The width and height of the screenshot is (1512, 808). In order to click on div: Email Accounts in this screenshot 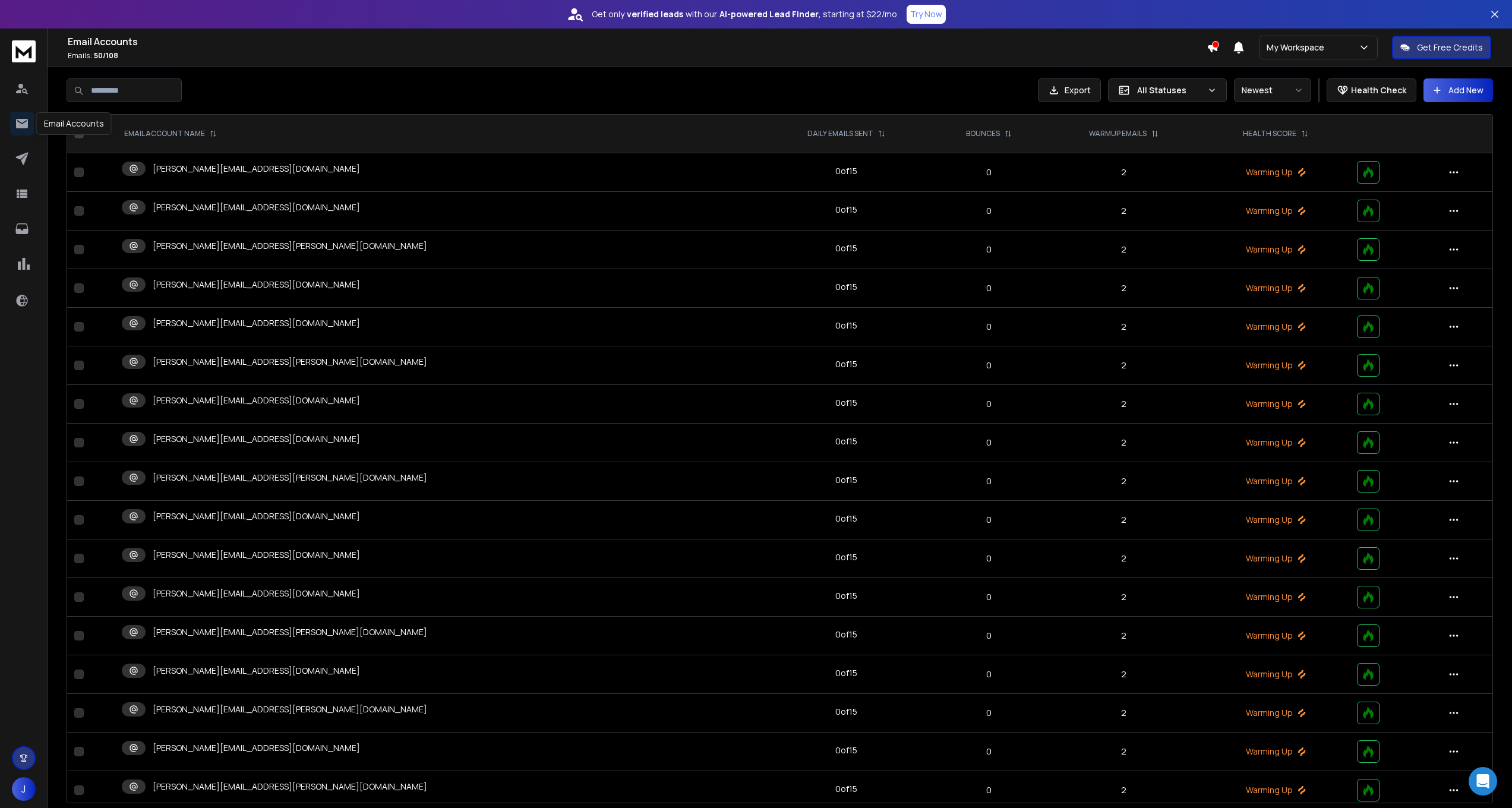, I will do `click(74, 124)`.